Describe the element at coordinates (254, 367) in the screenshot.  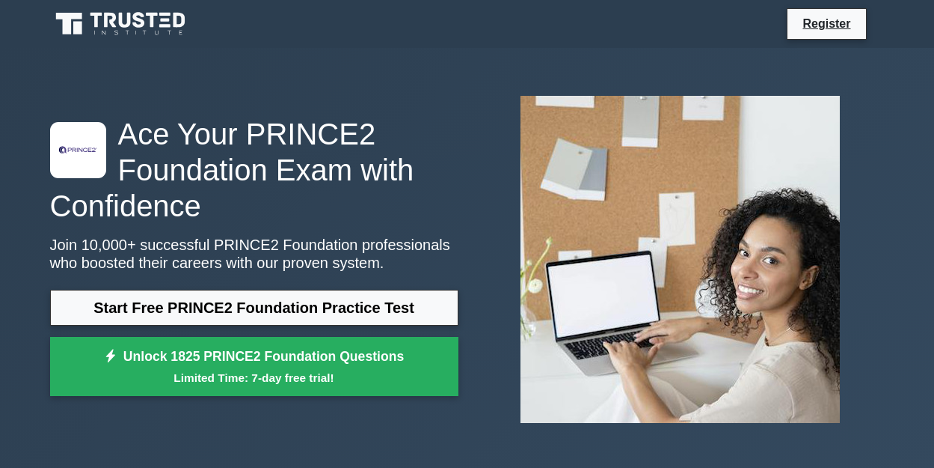
I see `a: Unlock 1825 PRINCE2 Foundation QuestionsLimited Time: 7-day free trial!` at that location.